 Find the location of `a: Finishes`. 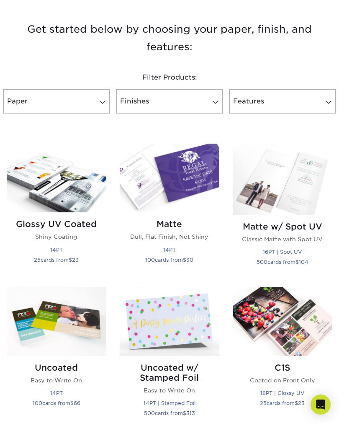

a: Finishes is located at coordinates (170, 101).